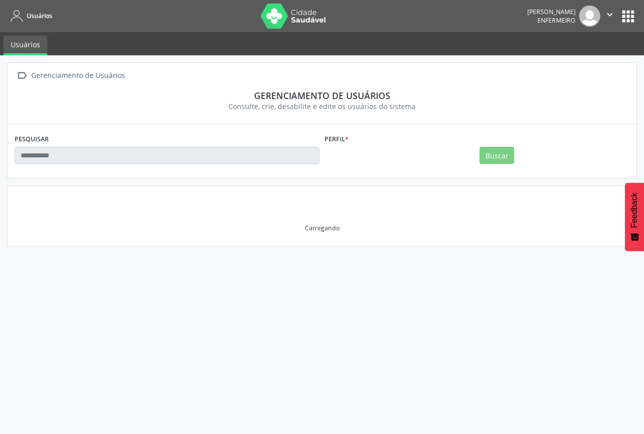 This screenshot has width=644, height=434. What do you see at coordinates (32, 139) in the screenshot?
I see `label: PESQUISAR` at bounding box center [32, 139].